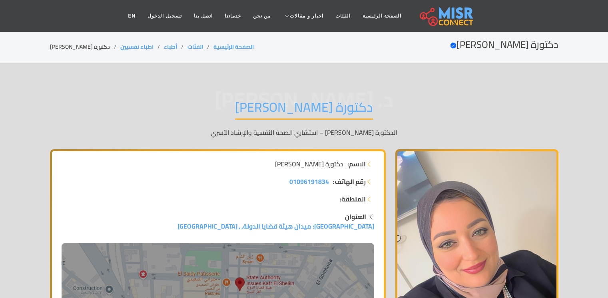 This screenshot has height=298, width=608. Describe the element at coordinates (446, 16) in the screenshot. I see `img: main.misr_connect` at that location.